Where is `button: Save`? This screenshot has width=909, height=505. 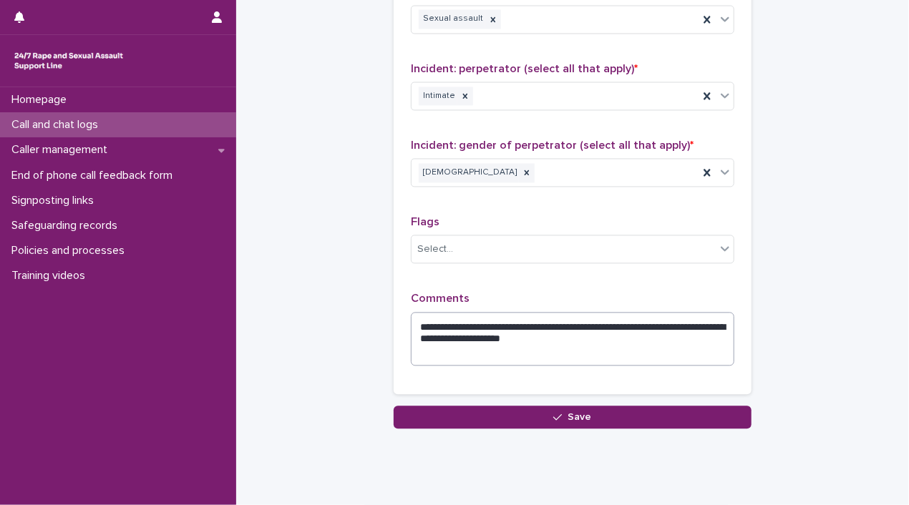
button: Save is located at coordinates (573, 417).